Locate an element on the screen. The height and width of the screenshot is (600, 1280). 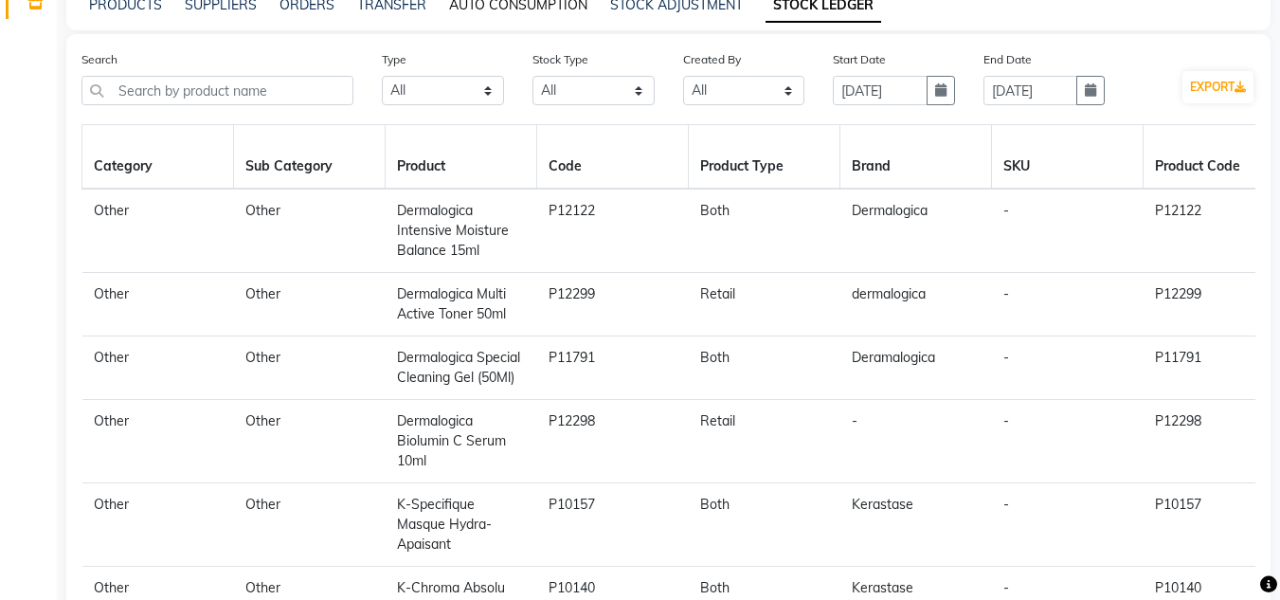
span: Dermalogica Multi Active Toner 50ml is located at coordinates (451, 303).